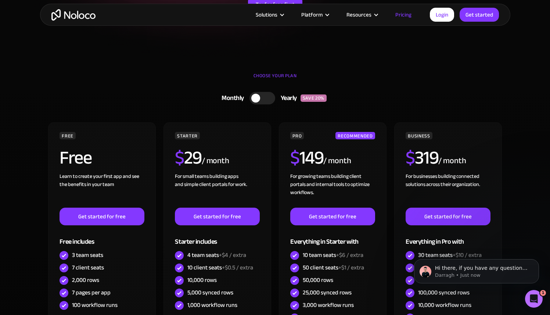 This screenshot has width=550, height=315. I want to click on h2: 149, so click(307, 158).